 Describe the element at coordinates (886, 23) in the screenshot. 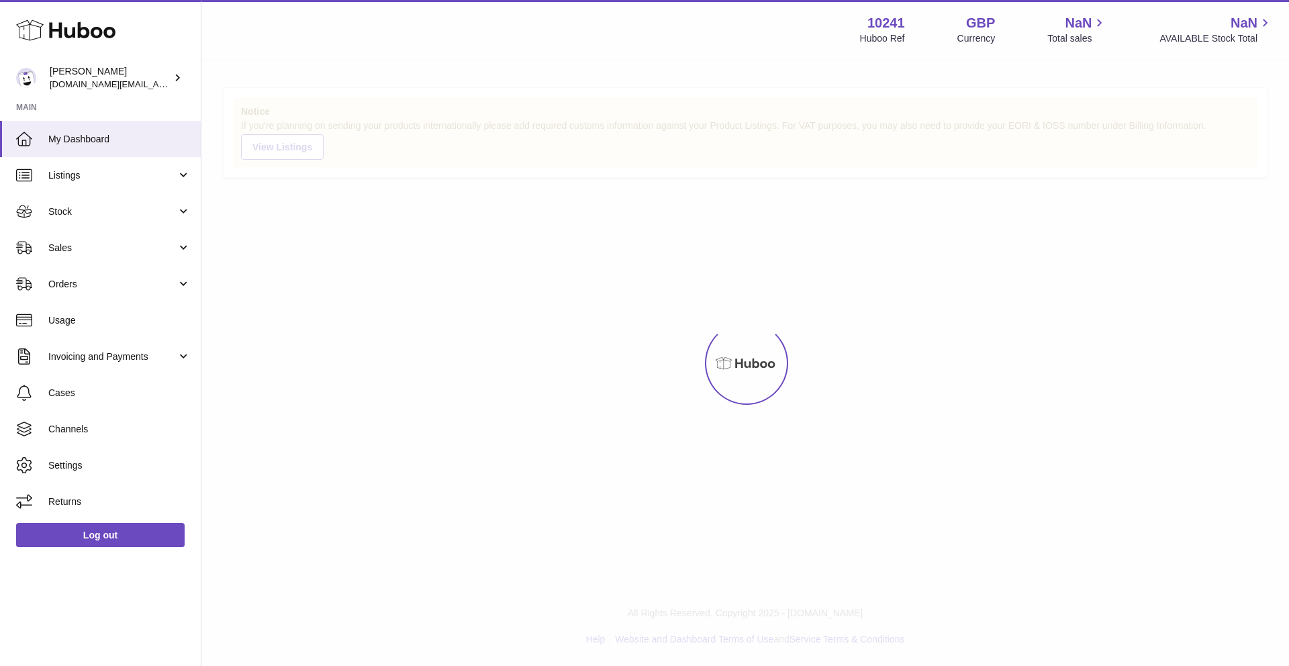

I see `strong: 10241` at that location.